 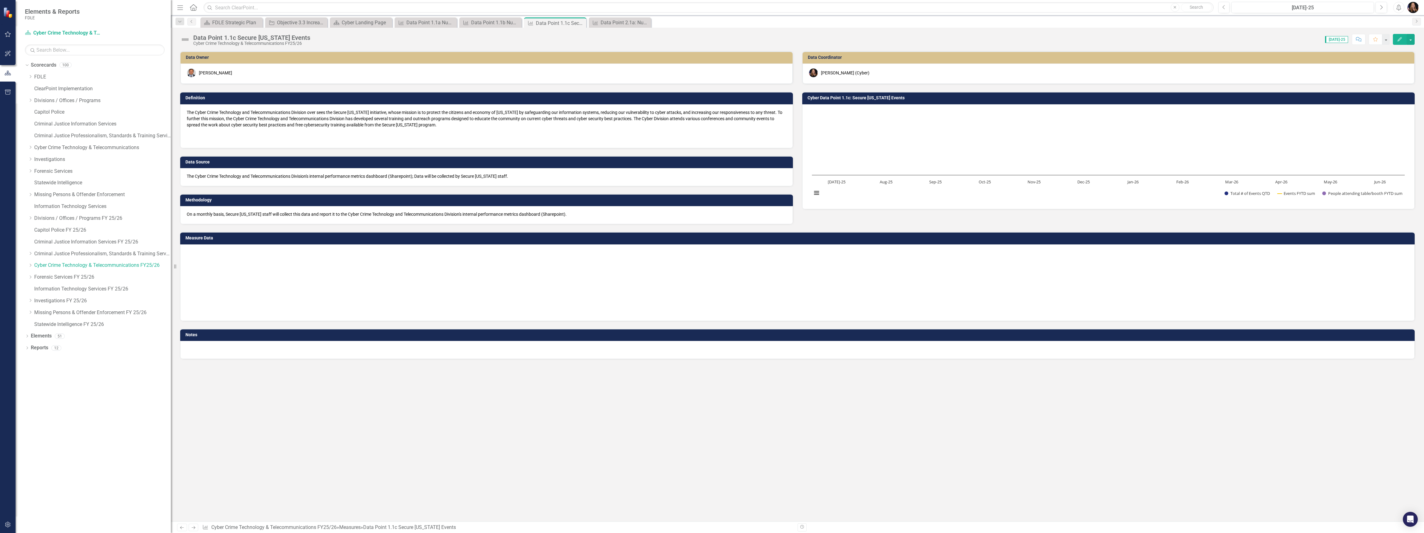 I want to click on a: Criminal Justice Information Services, so click(x=102, y=124).